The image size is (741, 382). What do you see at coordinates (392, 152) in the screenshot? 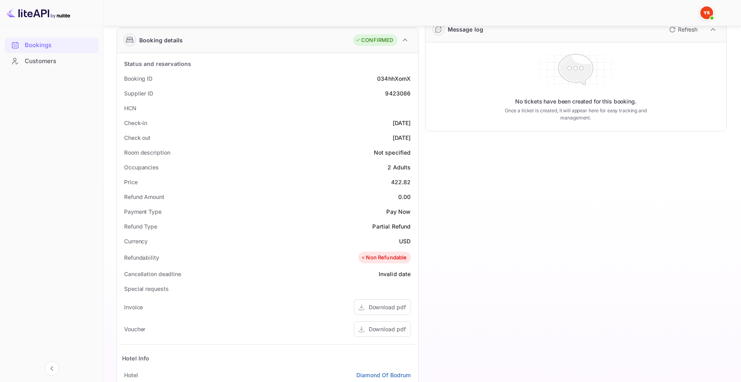
I see `div: Not specified` at bounding box center [392, 152].